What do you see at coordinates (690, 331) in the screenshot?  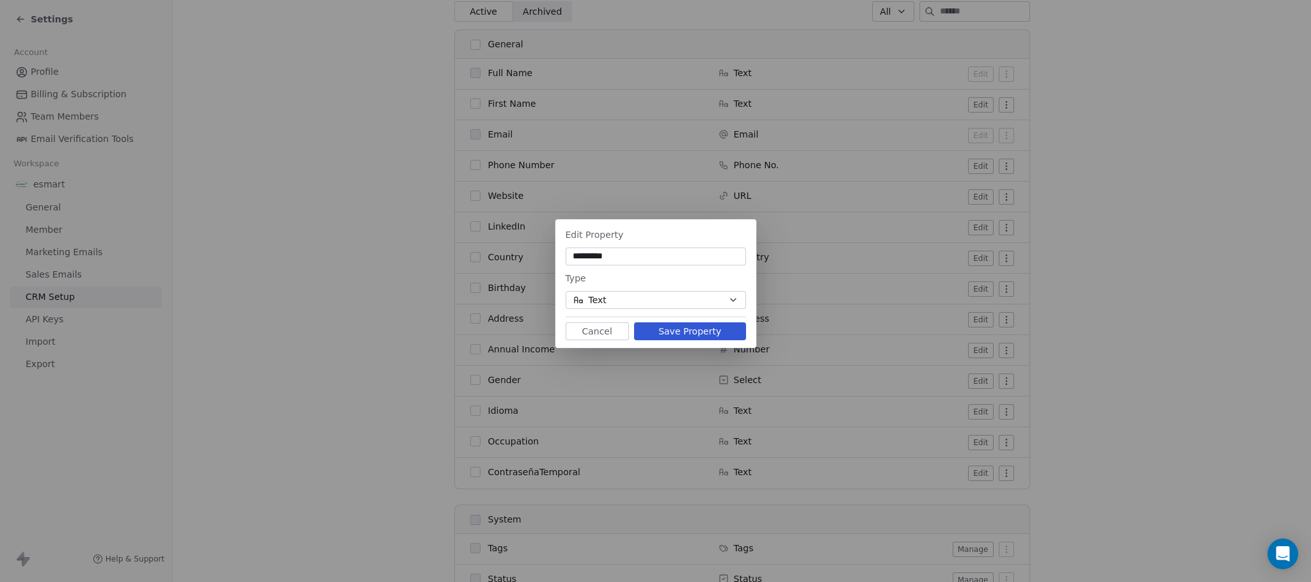 I see `button: Save Property` at bounding box center [690, 331].